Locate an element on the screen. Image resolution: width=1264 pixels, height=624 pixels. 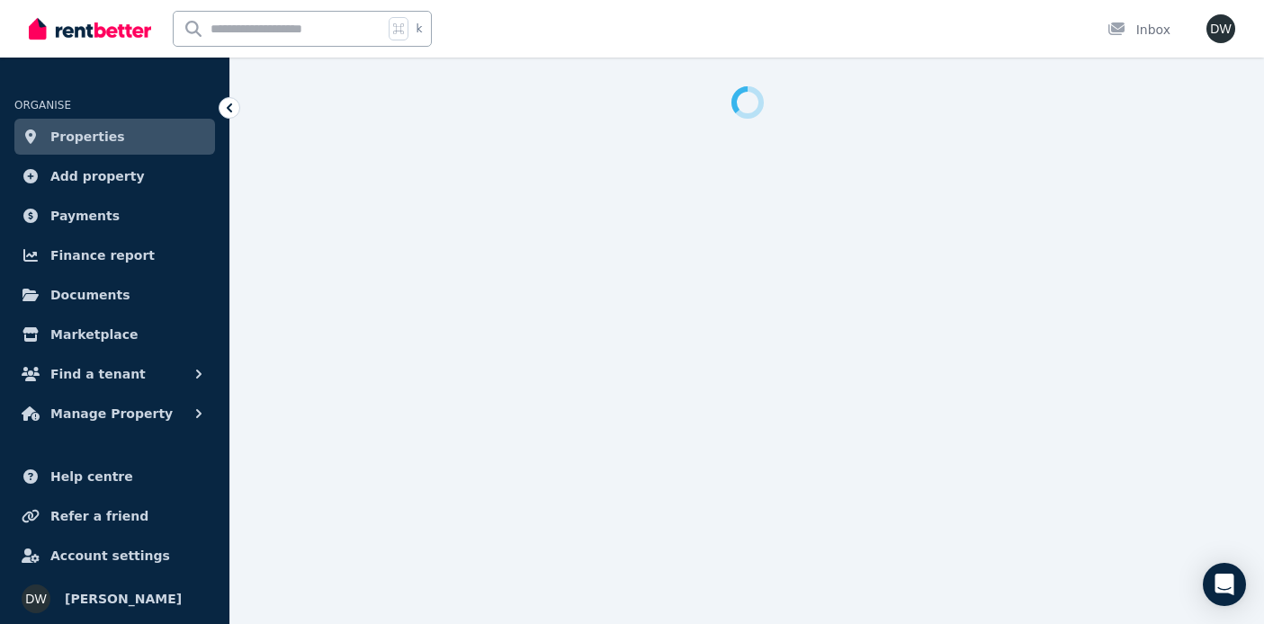
a: Marketplace is located at coordinates (114, 335).